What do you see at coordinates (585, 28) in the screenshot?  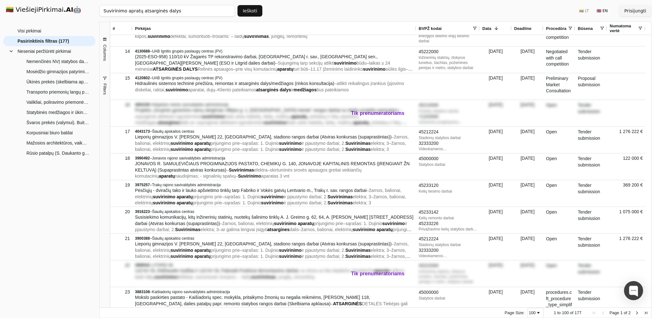 I see `span: Būsena` at bounding box center [585, 28].